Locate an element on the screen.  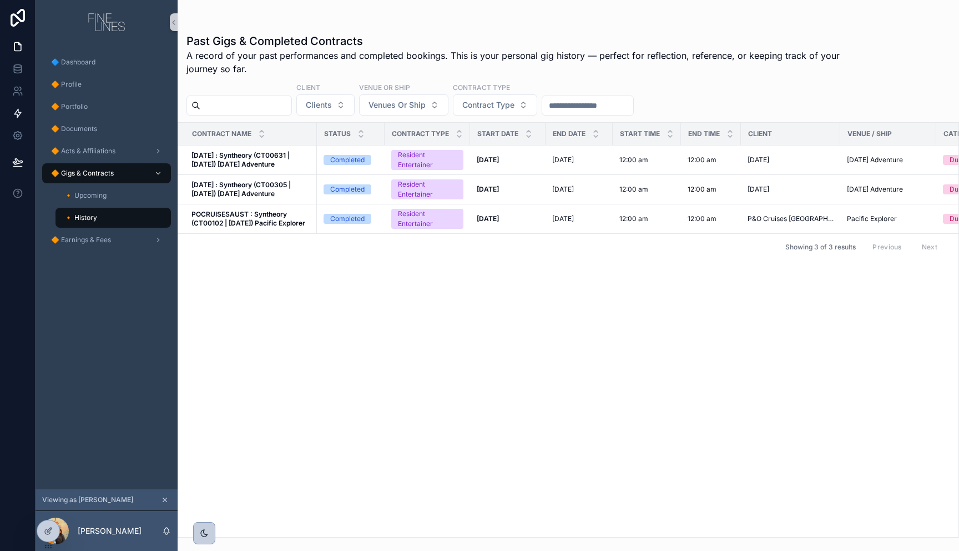
div: scrollable content is located at coordinates (107, 154).